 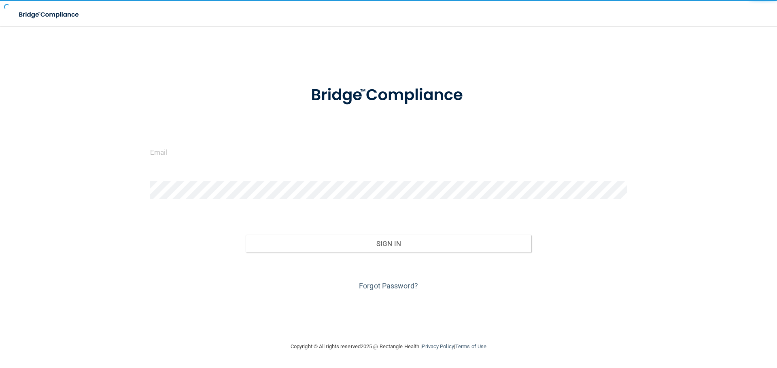 I want to click on input: Email, so click(x=388, y=152).